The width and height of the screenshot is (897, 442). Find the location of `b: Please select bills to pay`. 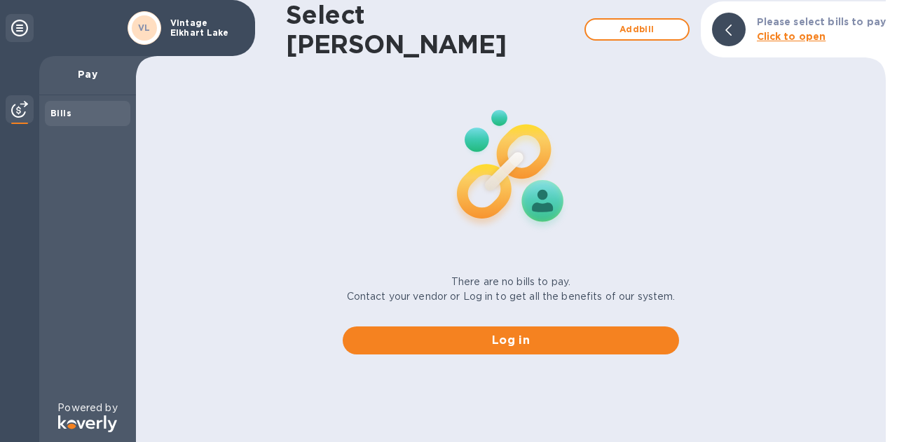

b: Please select bills to pay is located at coordinates (822, 22).